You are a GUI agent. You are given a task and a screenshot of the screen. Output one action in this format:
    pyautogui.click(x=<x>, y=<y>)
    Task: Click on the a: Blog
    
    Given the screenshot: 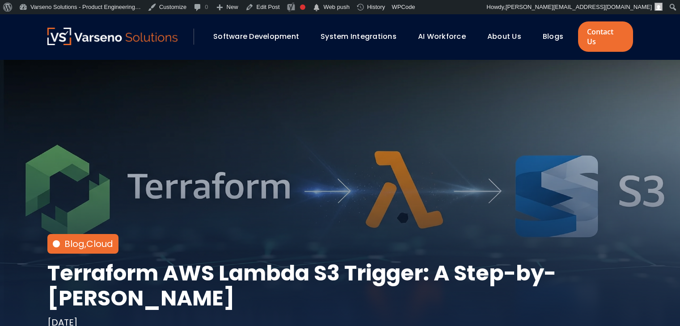 What is the action you would take?
    pyautogui.click(x=74, y=244)
    